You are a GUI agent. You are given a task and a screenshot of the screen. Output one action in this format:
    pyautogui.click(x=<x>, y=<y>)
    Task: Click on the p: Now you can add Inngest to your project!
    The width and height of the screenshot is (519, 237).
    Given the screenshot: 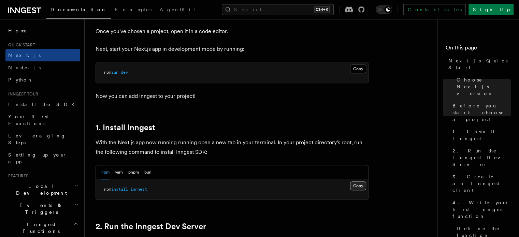 What is the action you would take?
    pyautogui.click(x=232, y=96)
    